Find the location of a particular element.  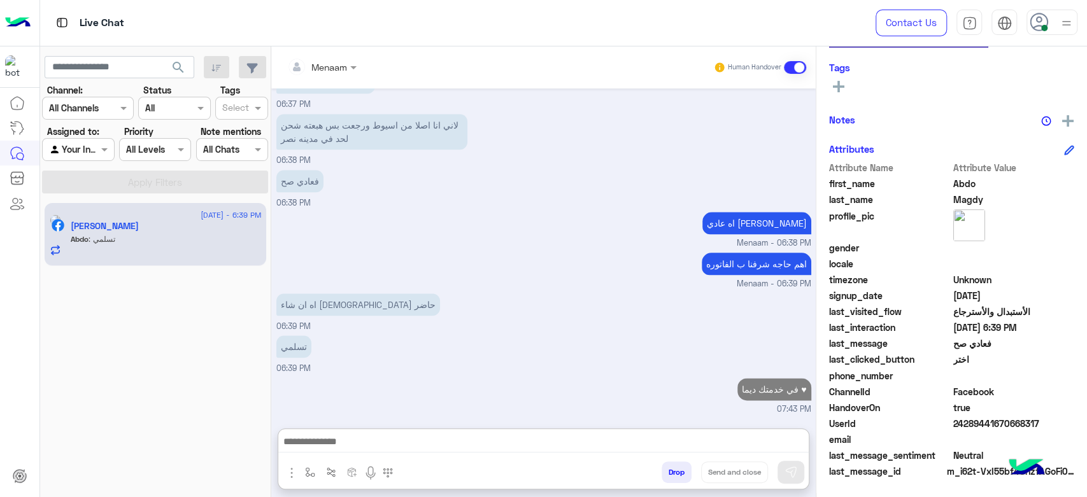

img: make a call is located at coordinates (388, 473).